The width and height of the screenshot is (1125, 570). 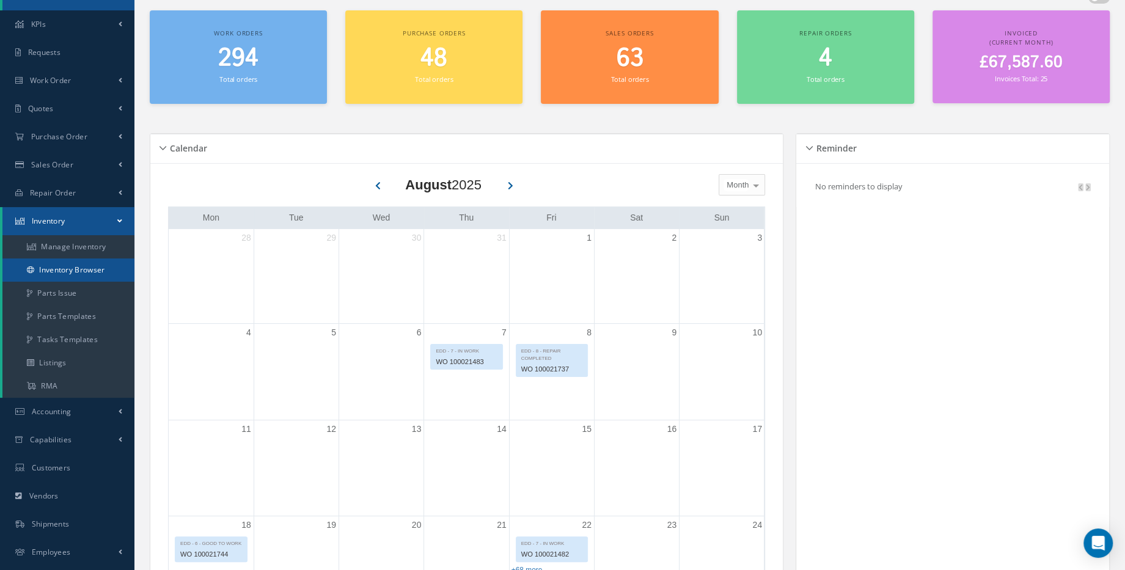 What do you see at coordinates (551, 218) in the screenshot?
I see `a: Friday` at bounding box center [551, 218].